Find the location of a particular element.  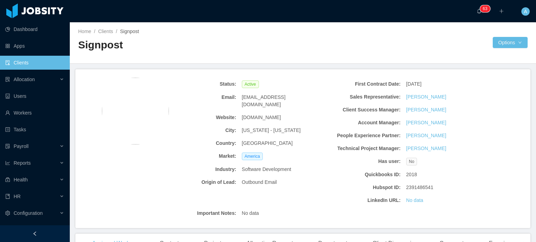

b: City: is located at coordinates (198, 130).